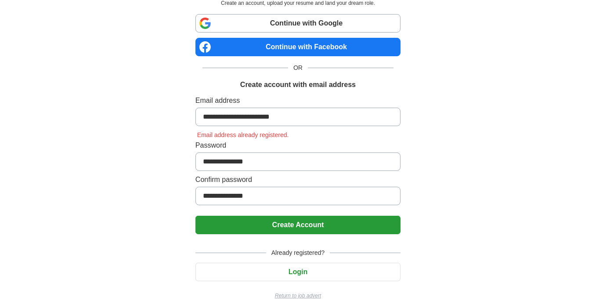 Image resolution: width=596 pixels, height=301 pixels. What do you see at coordinates (298, 253) in the screenshot?
I see `span: Already registered?` at bounding box center [298, 253].